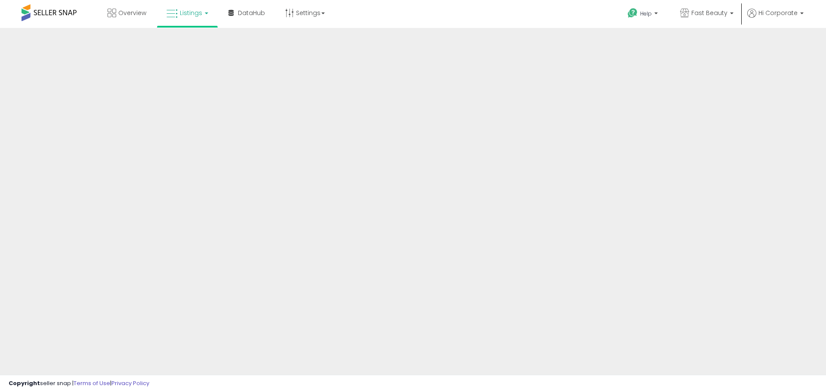 The image size is (826, 392). Describe the element at coordinates (633, 13) in the screenshot. I see `i: Get Help` at that location.